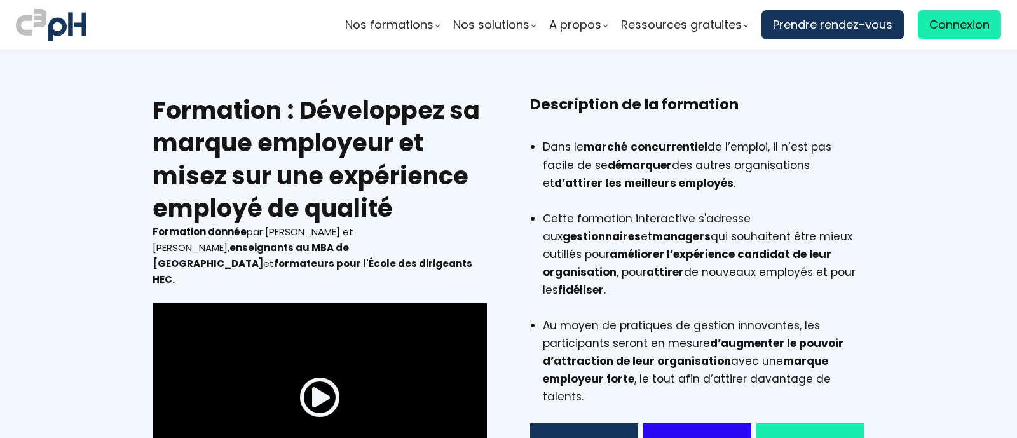 The image size is (1017, 438). I want to click on a: Prendre rendez-vous, so click(833, 25).